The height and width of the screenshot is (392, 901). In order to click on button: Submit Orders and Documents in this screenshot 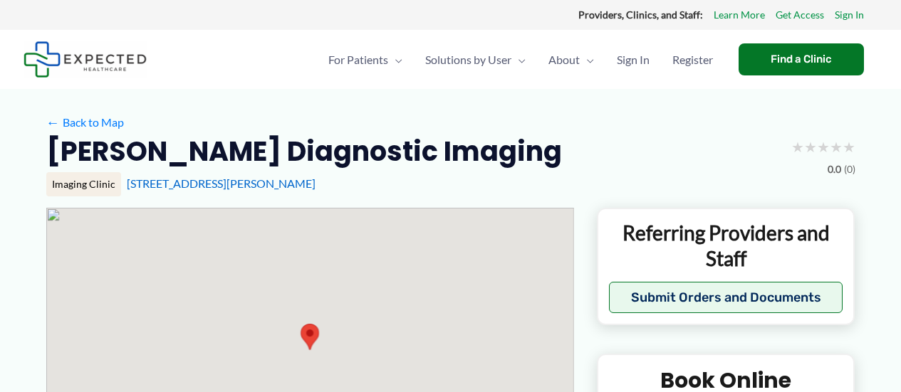, I will do `click(726, 298)`.